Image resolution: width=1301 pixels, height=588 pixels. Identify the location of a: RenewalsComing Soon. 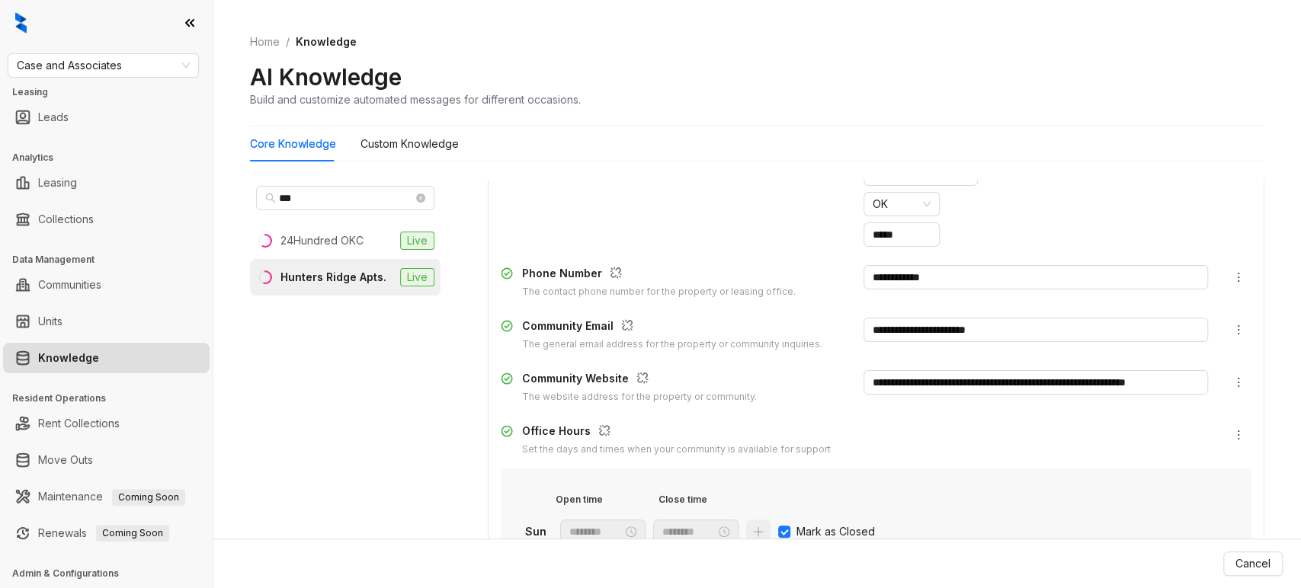
(104, 533).